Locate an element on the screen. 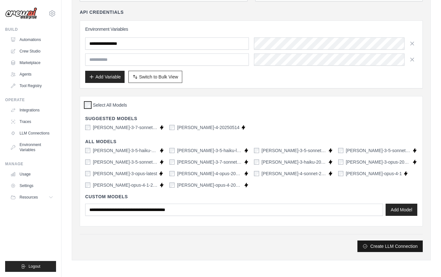 The image size is (441, 277). input: claude-3-7-sonnet-latest is located at coordinates (88, 127).